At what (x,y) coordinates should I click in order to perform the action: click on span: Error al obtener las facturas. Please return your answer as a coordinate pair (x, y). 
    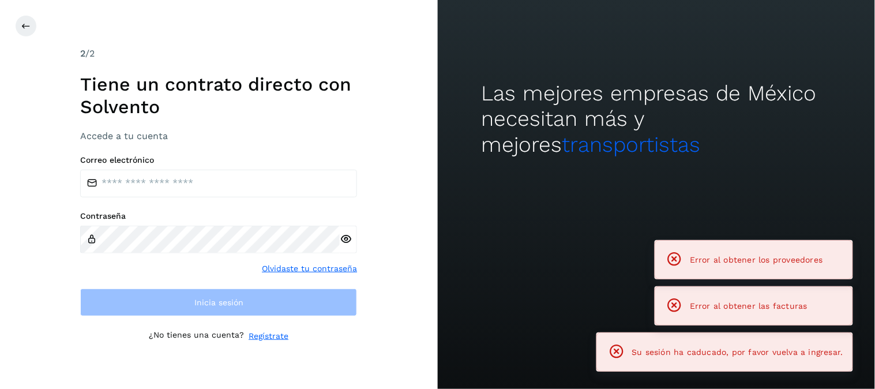
    Looking at the image, I should click on (749, 306).